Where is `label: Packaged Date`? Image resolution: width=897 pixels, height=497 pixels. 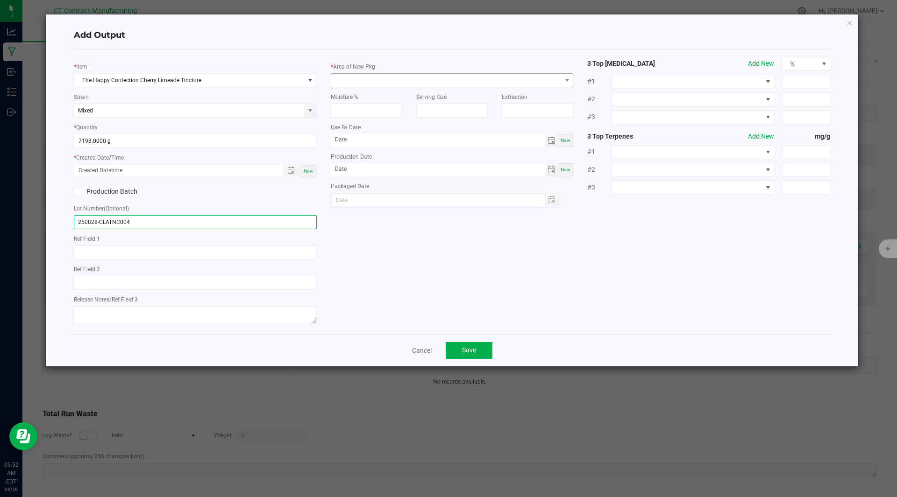 label: Packaged Date is located at coordinates (350, 186).